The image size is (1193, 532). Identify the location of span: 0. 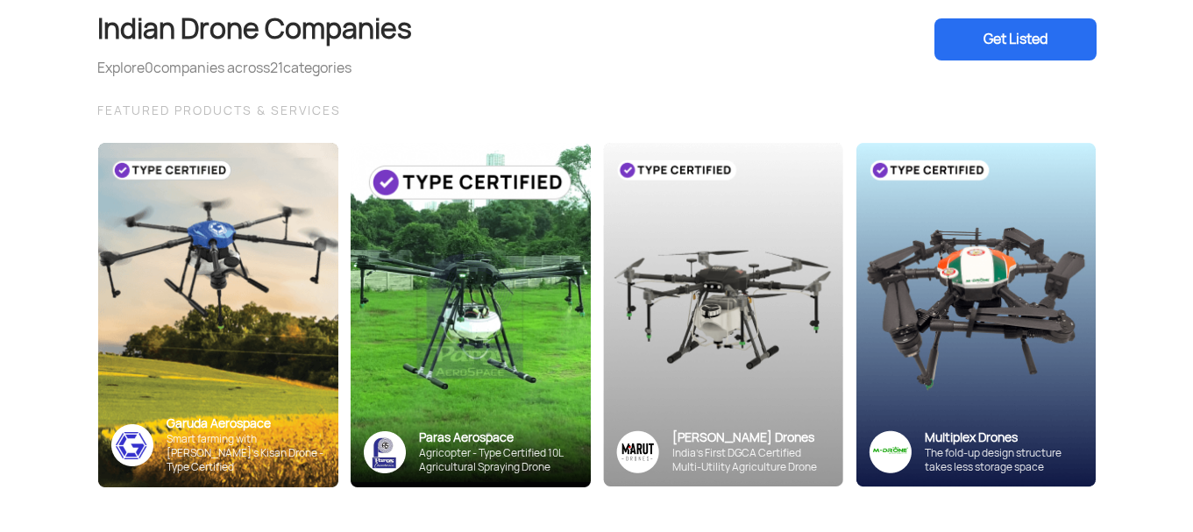
(149, 67).